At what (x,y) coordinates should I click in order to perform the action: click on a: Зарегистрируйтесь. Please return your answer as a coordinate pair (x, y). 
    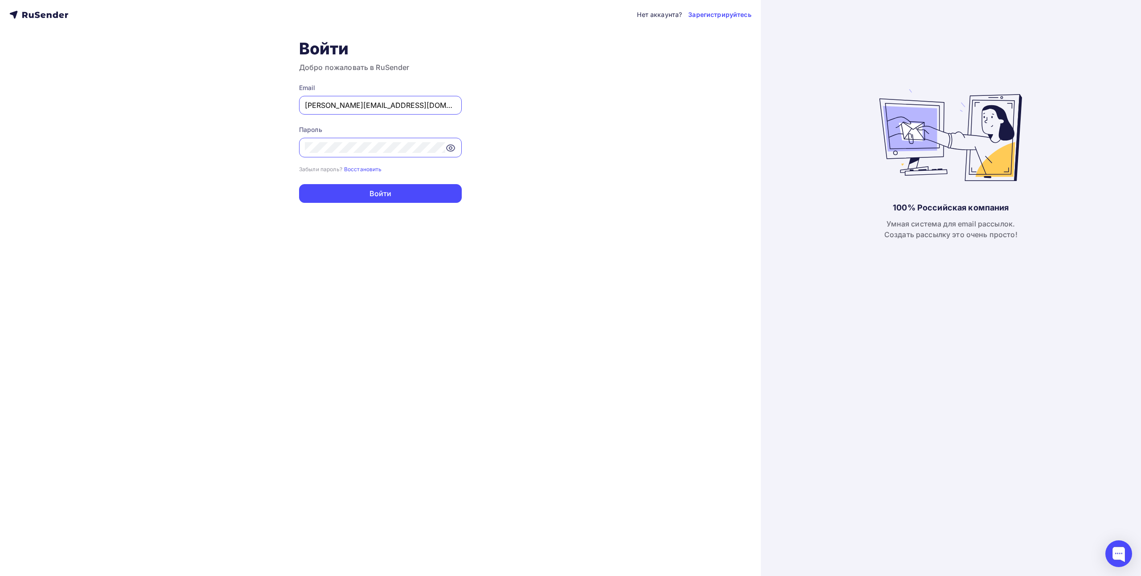
    Looking at the image, I should click on (720, 15).